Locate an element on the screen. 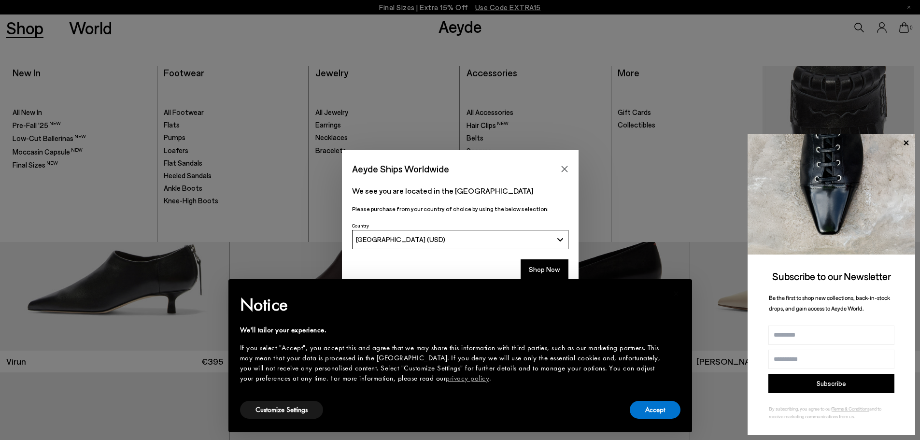 The width and height of the screenshot is (920, 440). span: By subscribing, you agree to our is located at coordinates (800, 408).